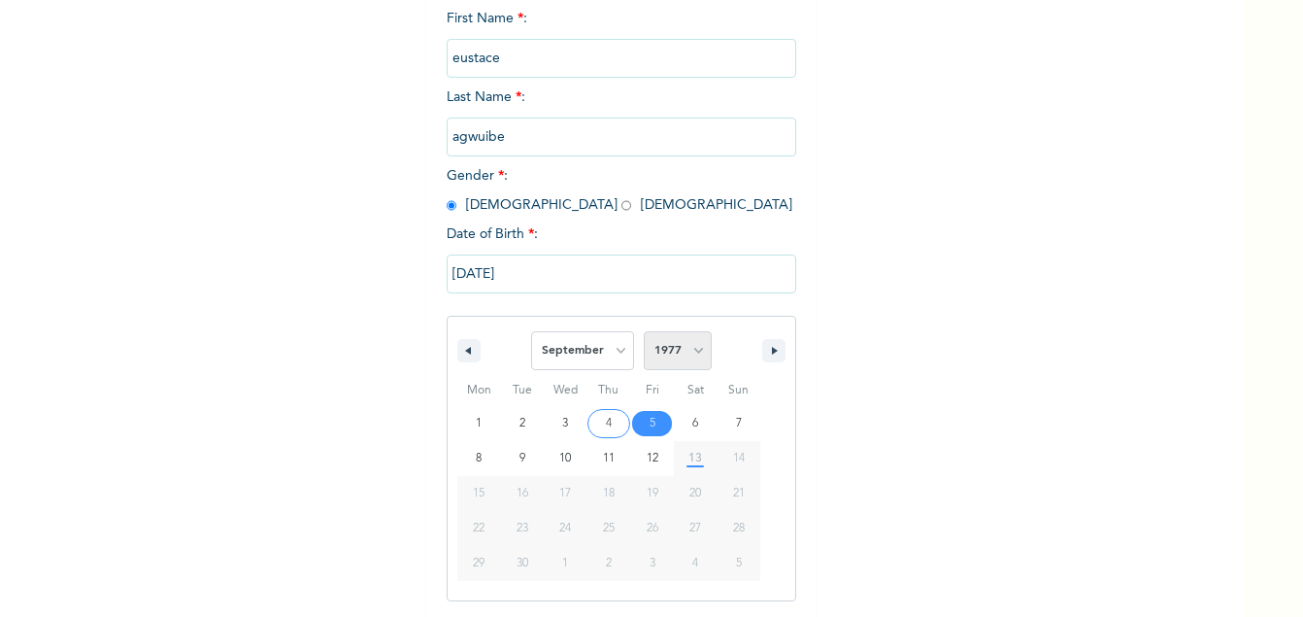 The width and height of the screenshot is (1303, 617). Describe the element at coordinates (739, 458) in the screenshot. I see `span: 14` at that location.